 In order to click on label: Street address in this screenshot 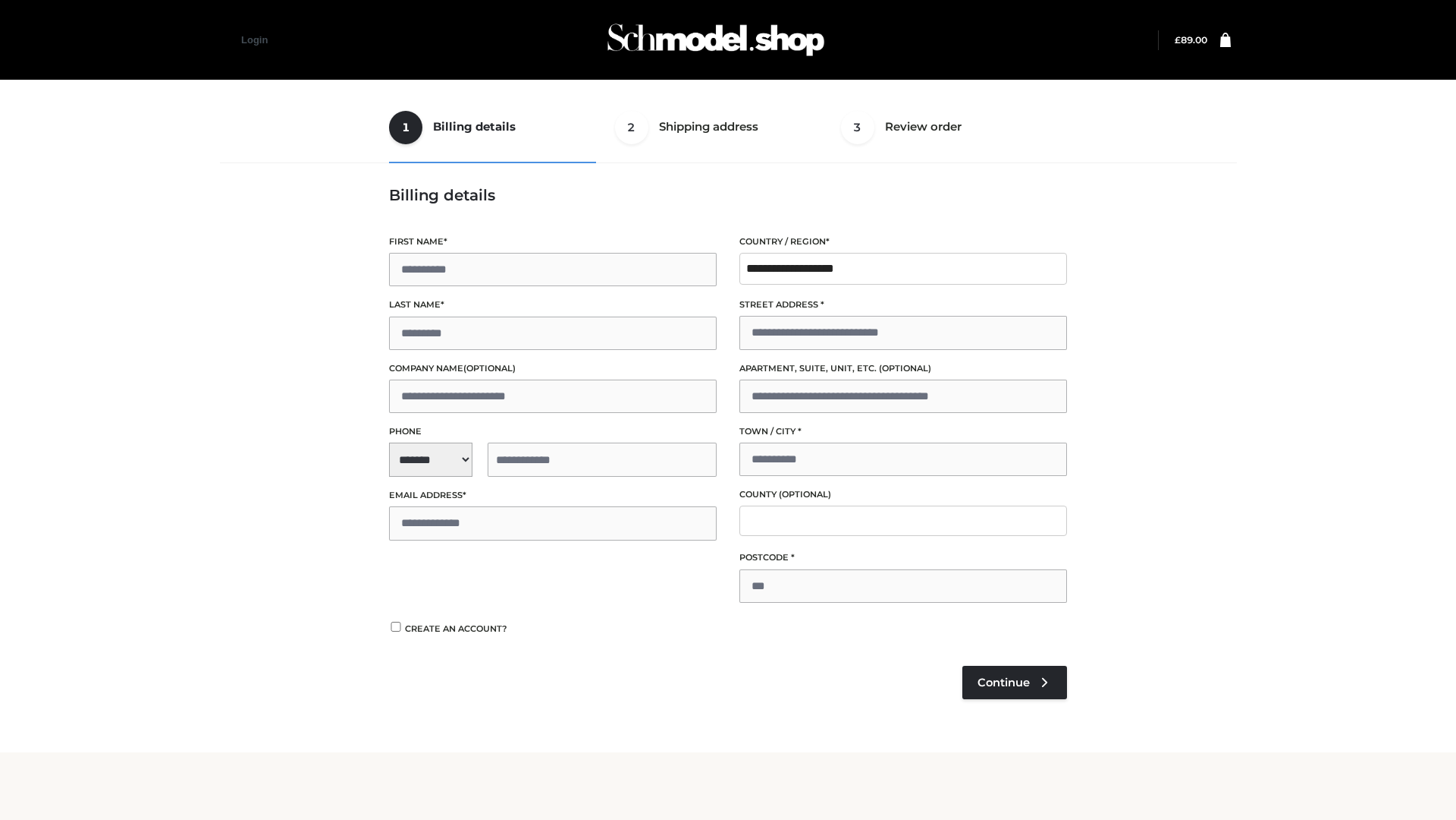, I will do `click(904, 304)`.